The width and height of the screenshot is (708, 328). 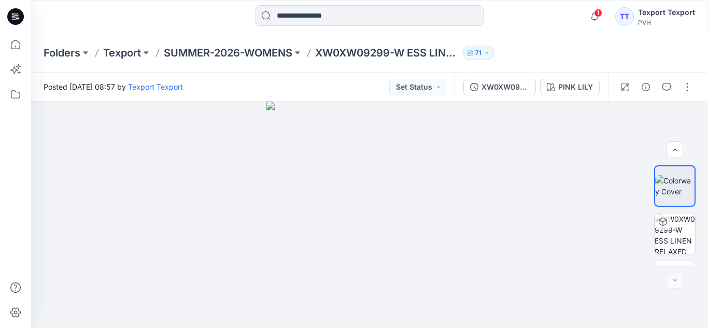 What do you see at coordinates (675, 186) in the screenshot?
I see `img: Colorway Cover` at bounding box center [675, 186].